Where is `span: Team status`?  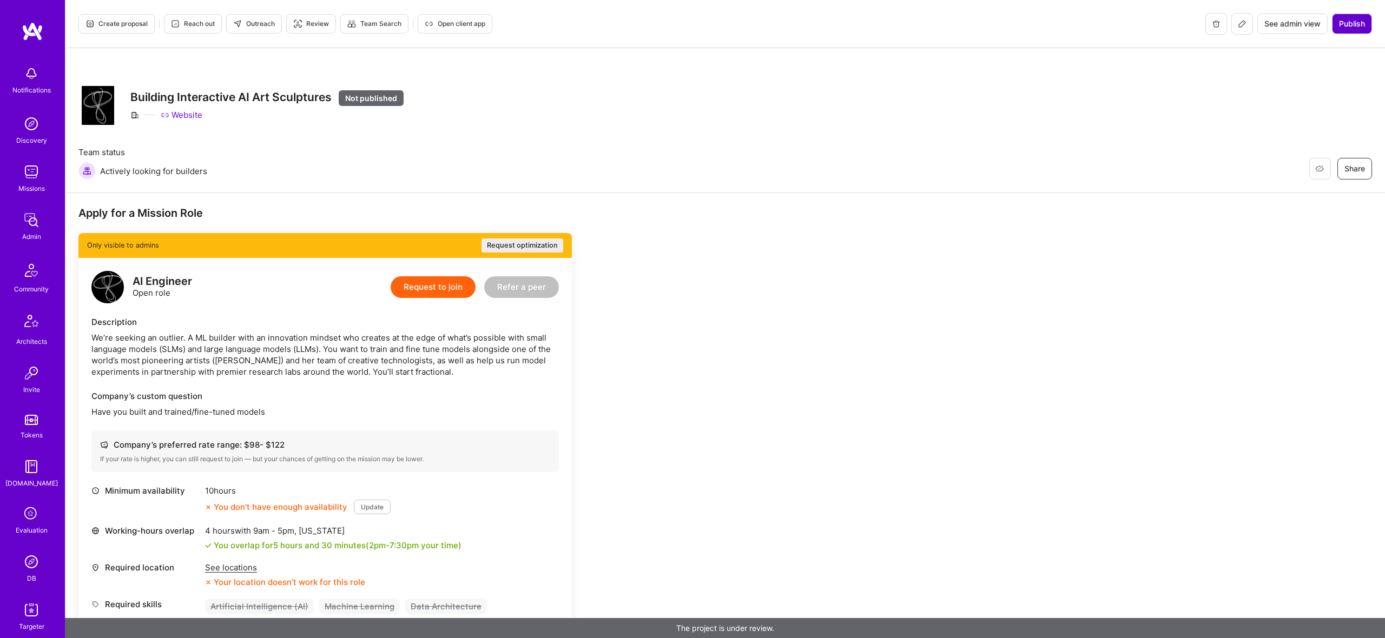 span: Team status is located at coordinates (143, 152).